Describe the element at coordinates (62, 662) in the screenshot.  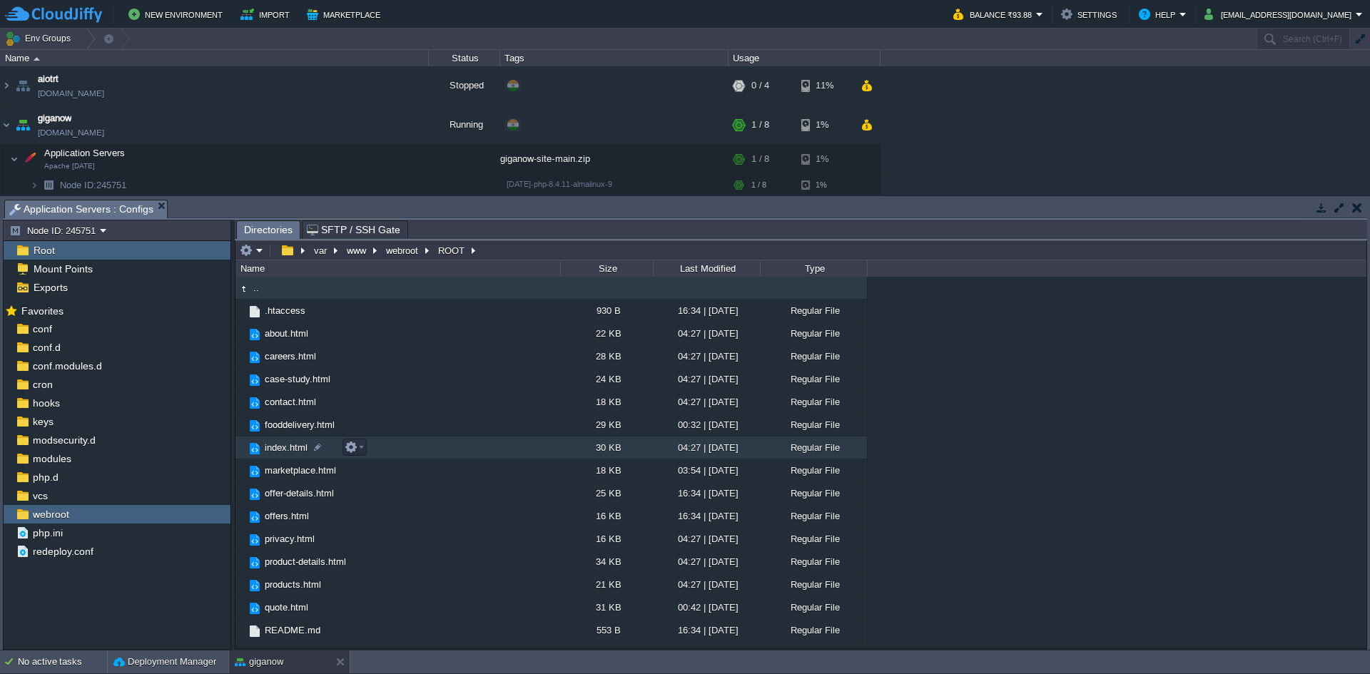
I see `div: No active tasks` at that location.